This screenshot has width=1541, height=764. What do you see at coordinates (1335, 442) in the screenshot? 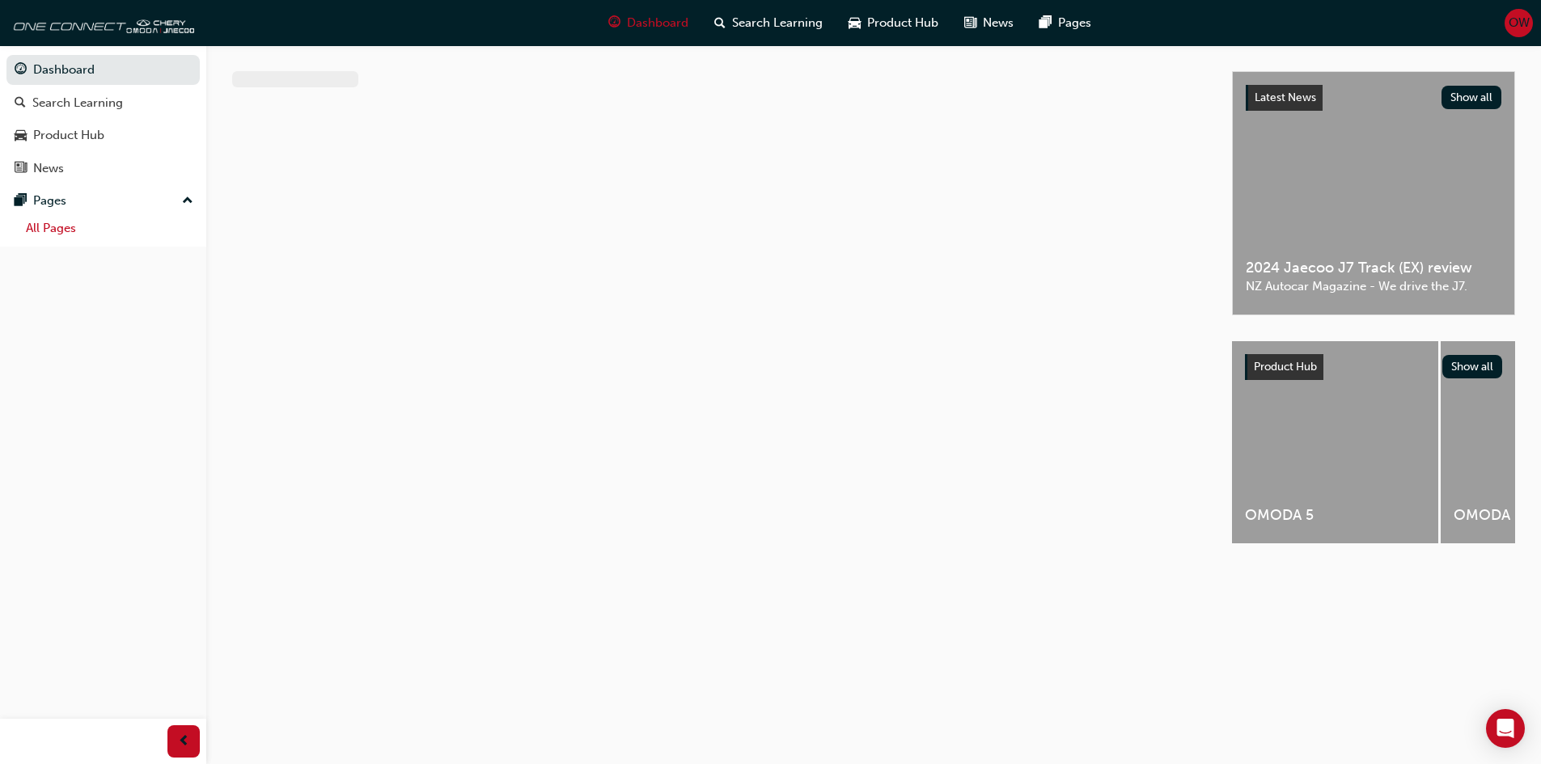
I see `a: OMODA 5` at bounding box center [1335, 442].